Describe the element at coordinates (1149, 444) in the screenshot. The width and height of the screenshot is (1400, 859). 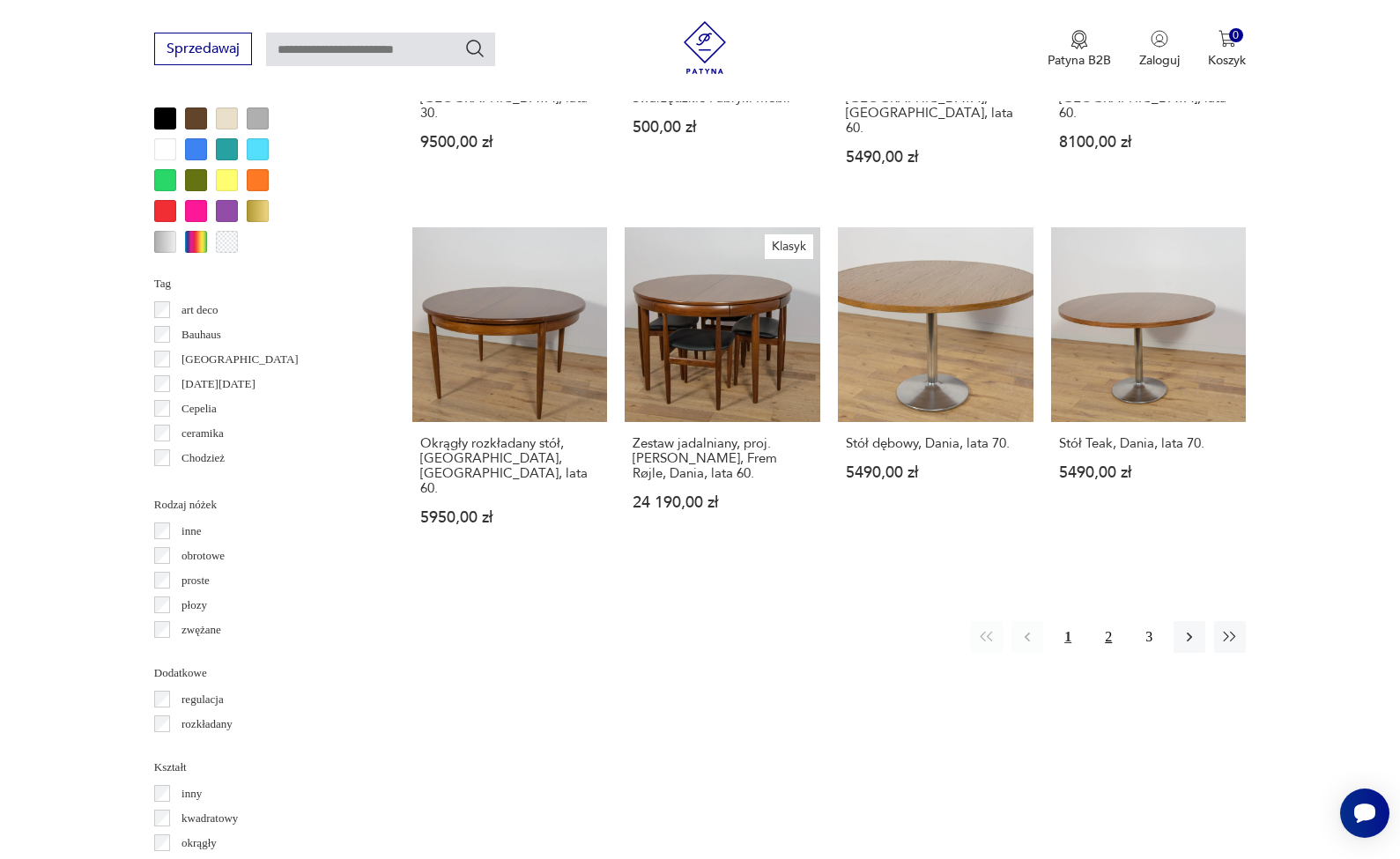
I see `h3: Stół Teak, Dania, lata 70.` at that location.